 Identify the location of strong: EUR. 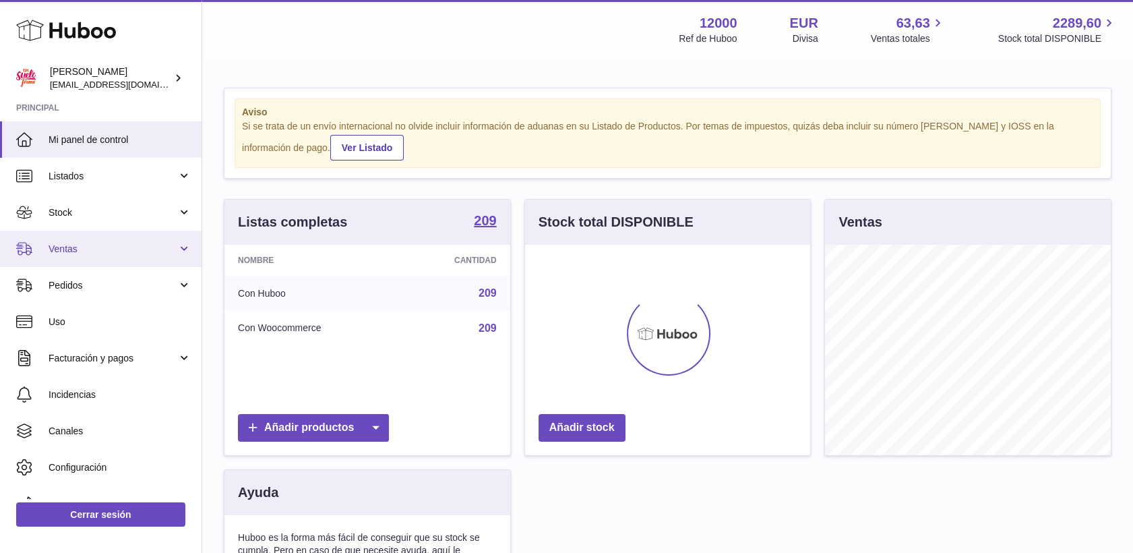
(804, 23).